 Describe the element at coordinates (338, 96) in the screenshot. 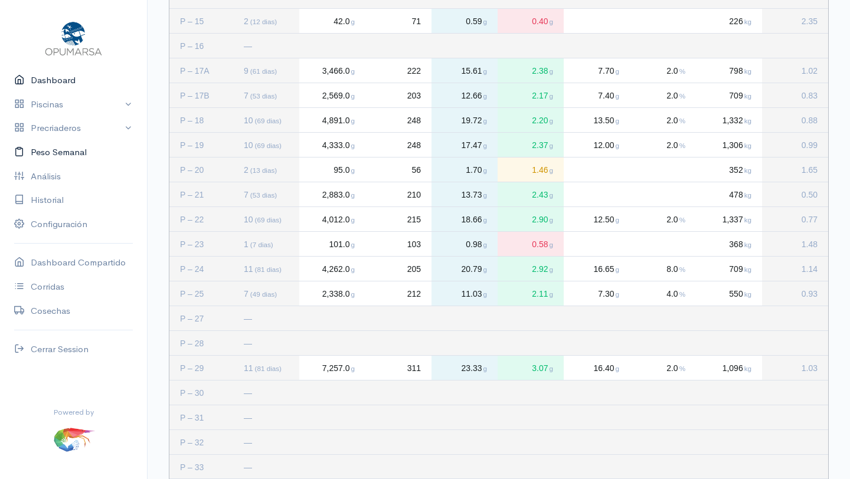

I see `span: 2,569.0` at that location.